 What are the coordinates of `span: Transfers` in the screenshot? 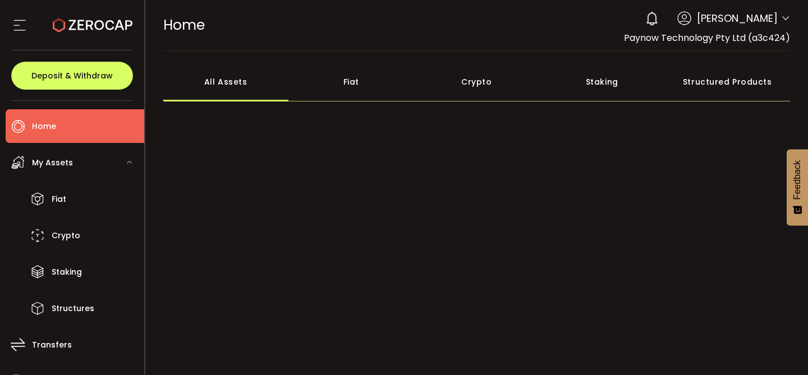 It's located at (52, 345).